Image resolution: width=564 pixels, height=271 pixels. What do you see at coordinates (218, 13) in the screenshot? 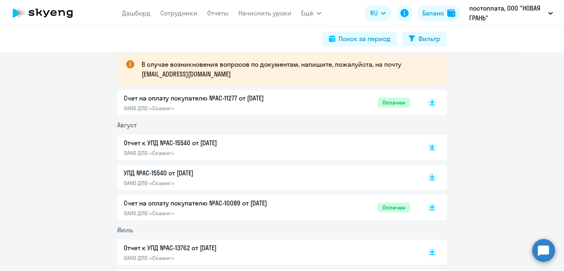
I see `a: Отчеты` at bounding box center [218, 13].